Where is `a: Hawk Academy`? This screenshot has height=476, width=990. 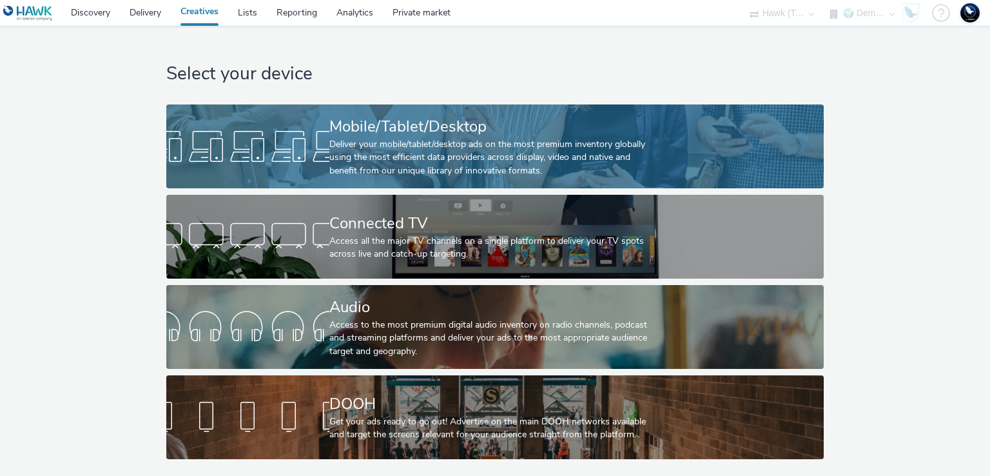
a: Hawk Academy is located at coordinates (914, 13).